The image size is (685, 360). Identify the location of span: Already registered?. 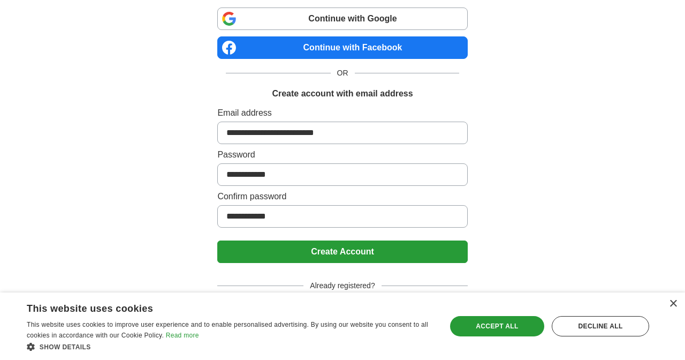
(342, 285).